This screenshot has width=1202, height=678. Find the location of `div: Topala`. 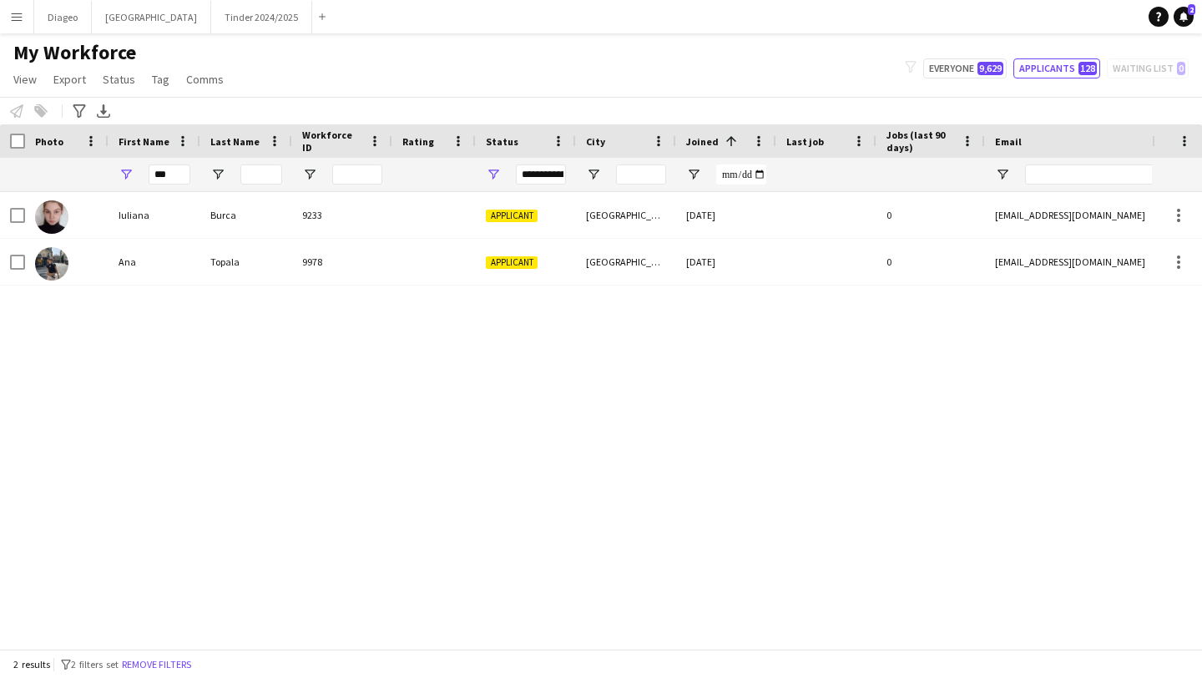

div: Topala is located at coordinates (246, 261).